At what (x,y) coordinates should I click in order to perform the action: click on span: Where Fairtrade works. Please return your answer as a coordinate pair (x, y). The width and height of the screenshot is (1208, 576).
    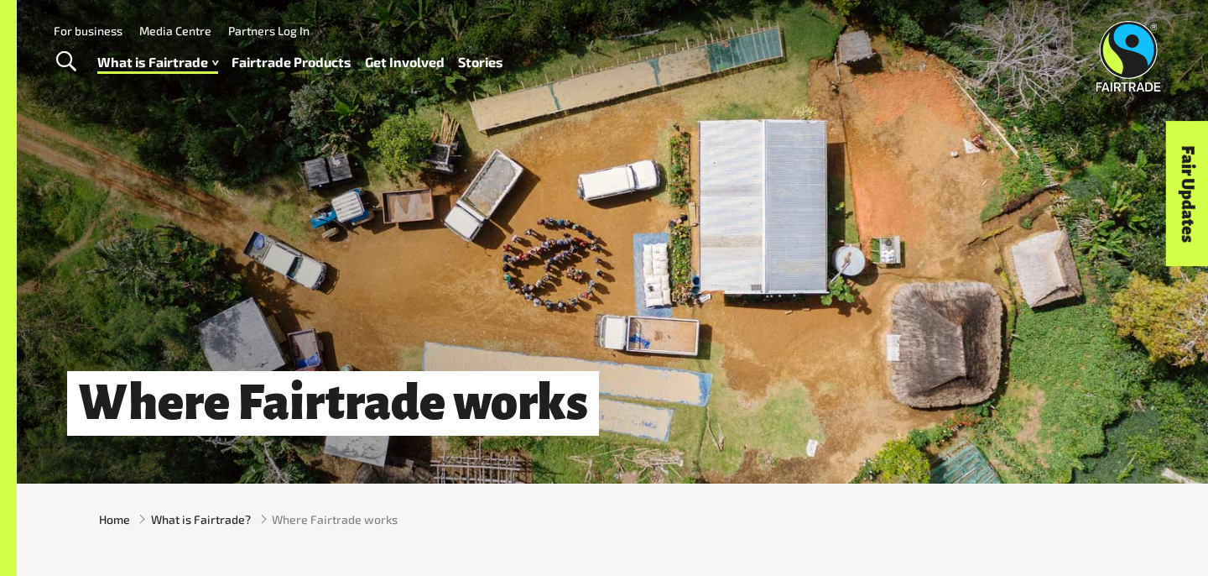
    Looking at the image, I should click on (335, 519).